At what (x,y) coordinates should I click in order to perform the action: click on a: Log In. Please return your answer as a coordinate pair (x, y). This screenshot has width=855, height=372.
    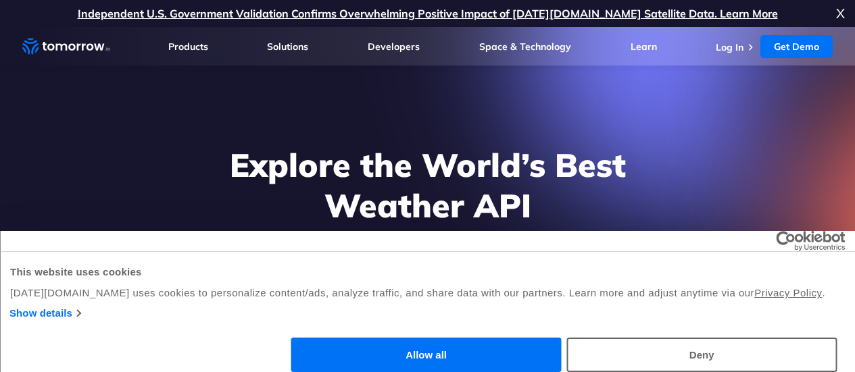
    Looking at the image, I should click on (729, 47).